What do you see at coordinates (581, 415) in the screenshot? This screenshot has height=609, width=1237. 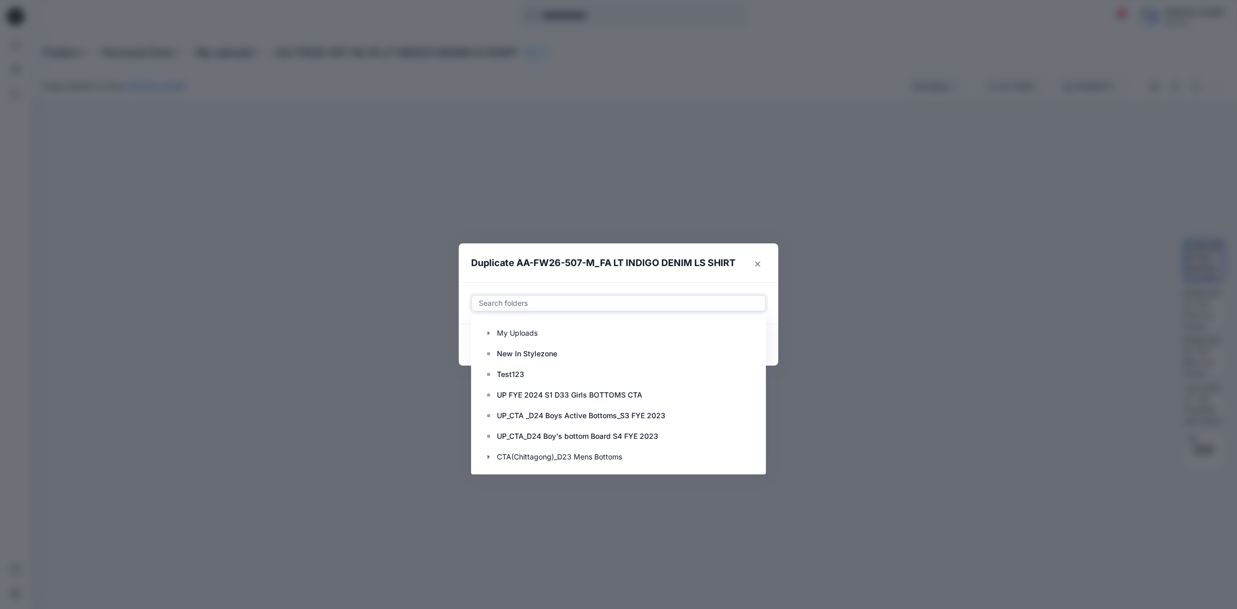 I see `p: UP_CTA _D24 Boys Active Bottoms_S3 FYE 2023` at bounding box center [581, 415].